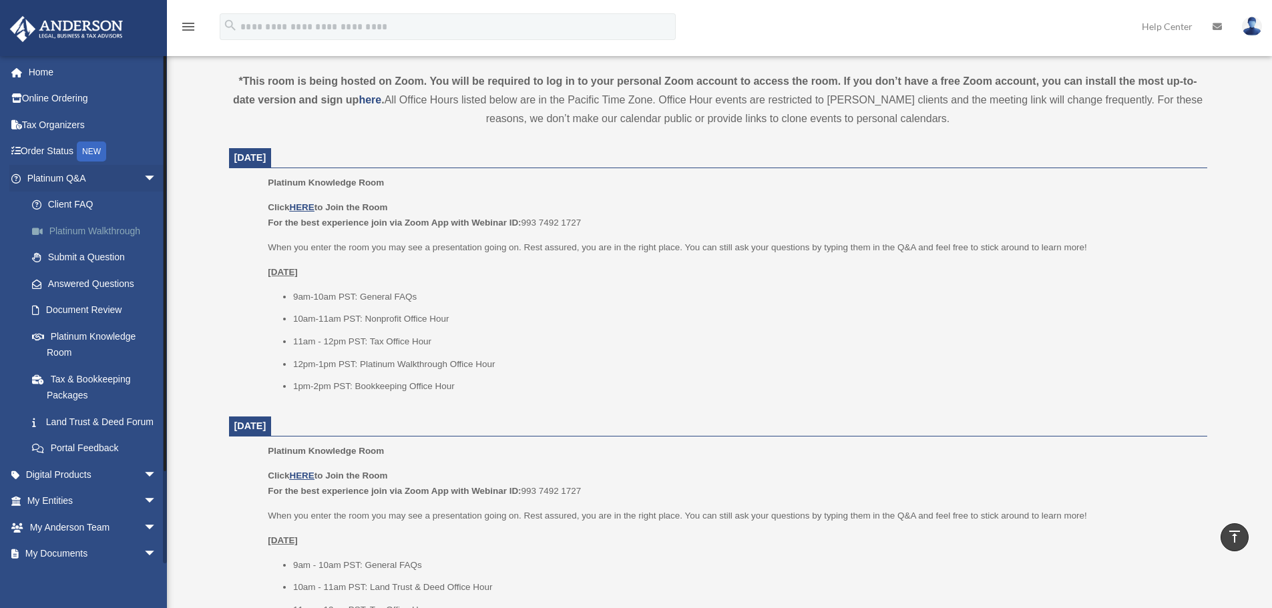  I want to click on a: Tax & Bookkeeping Packages, so click(97, 387).